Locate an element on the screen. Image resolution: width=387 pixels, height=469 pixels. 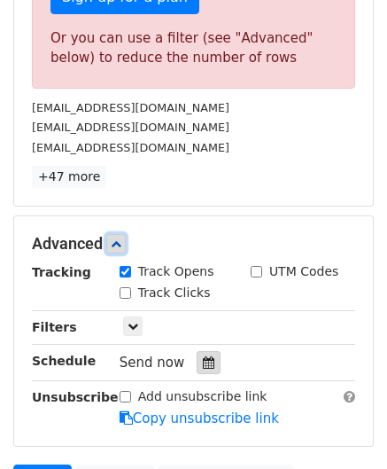
strong: Schedule is located at coordinates (64, 361).